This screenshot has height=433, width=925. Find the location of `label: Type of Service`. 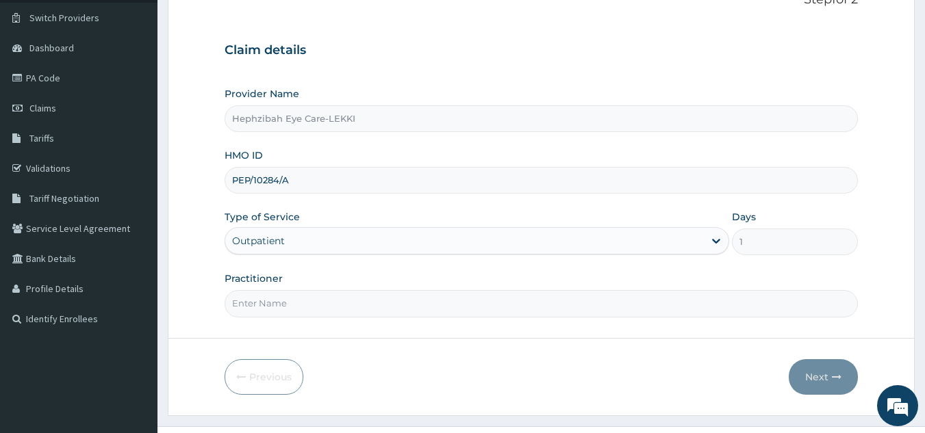

label: Type of Service is located at coordinates (262, 217).